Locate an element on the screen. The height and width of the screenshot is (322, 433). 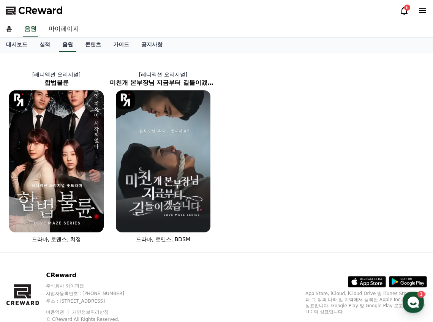
a: 마이페이지 is located at coordinates (64, 29).